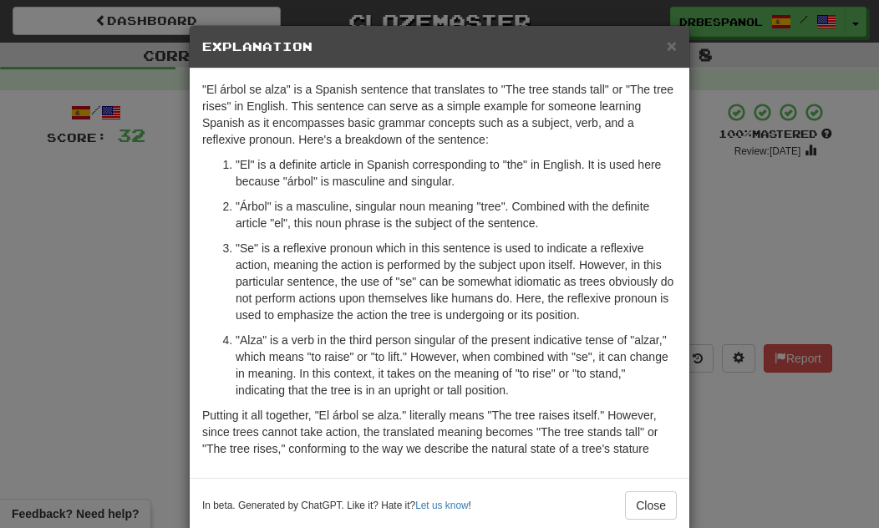  I want to click on h5: Explanation, so click(439, 47).